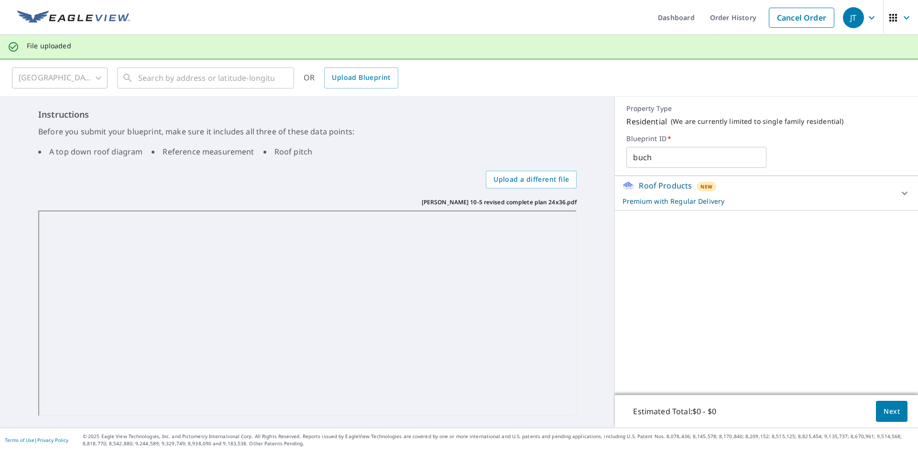  What do you see at coordinates (90, 152) in the screenshot?
I see `li: A top down roof diagram` at bounding box center [90, 152].